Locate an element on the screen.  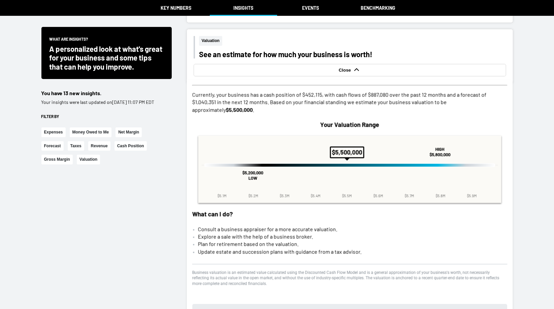
button: Cash Position is located at coordinates (131, 146).